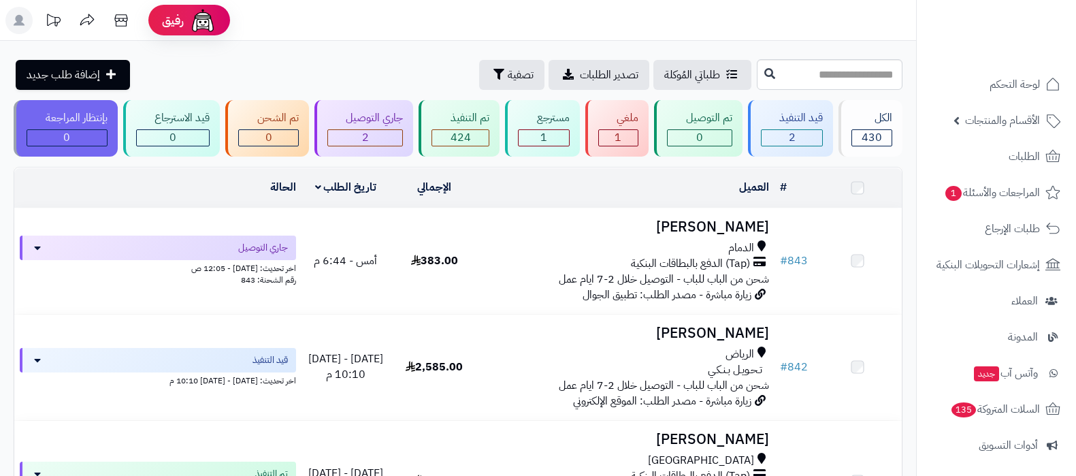 This screenshot has width=1076, height=476. What do you see at coordinates (995, 409) in the screenshot?
I see `span: السلات المتروكة` at bounding box center [995, 409].